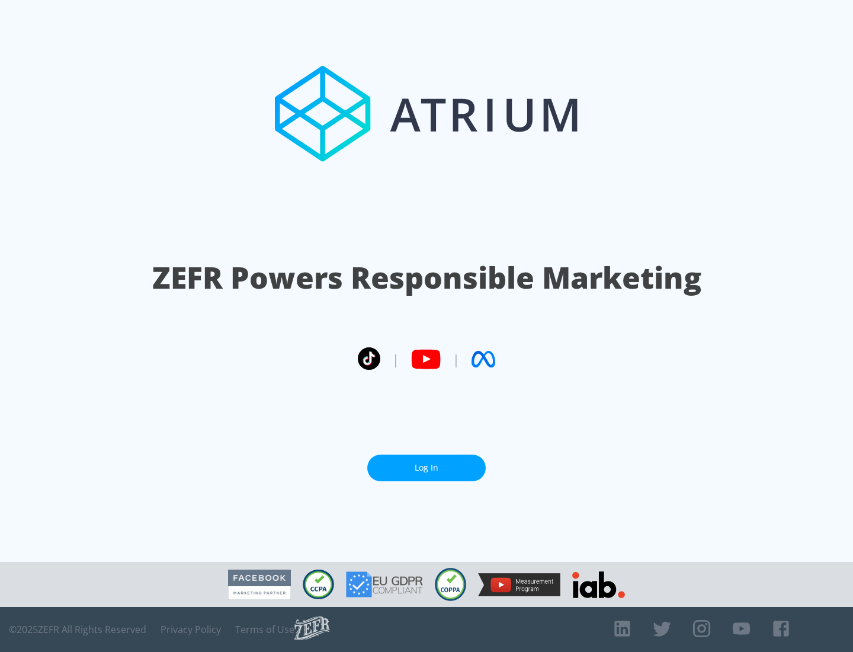 This screenshot has width=853, height=652. What do you see at coordinates (260, 584) in the screenshot?
I see `img: Facebook Marketing Partner` at bounding box center [260, 584].